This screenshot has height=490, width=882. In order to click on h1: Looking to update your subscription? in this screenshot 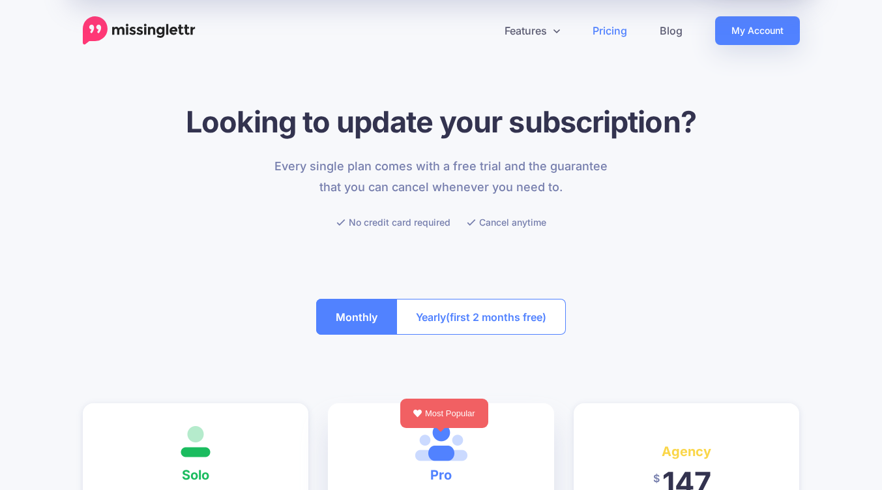, I will do `click(441, 121)`.